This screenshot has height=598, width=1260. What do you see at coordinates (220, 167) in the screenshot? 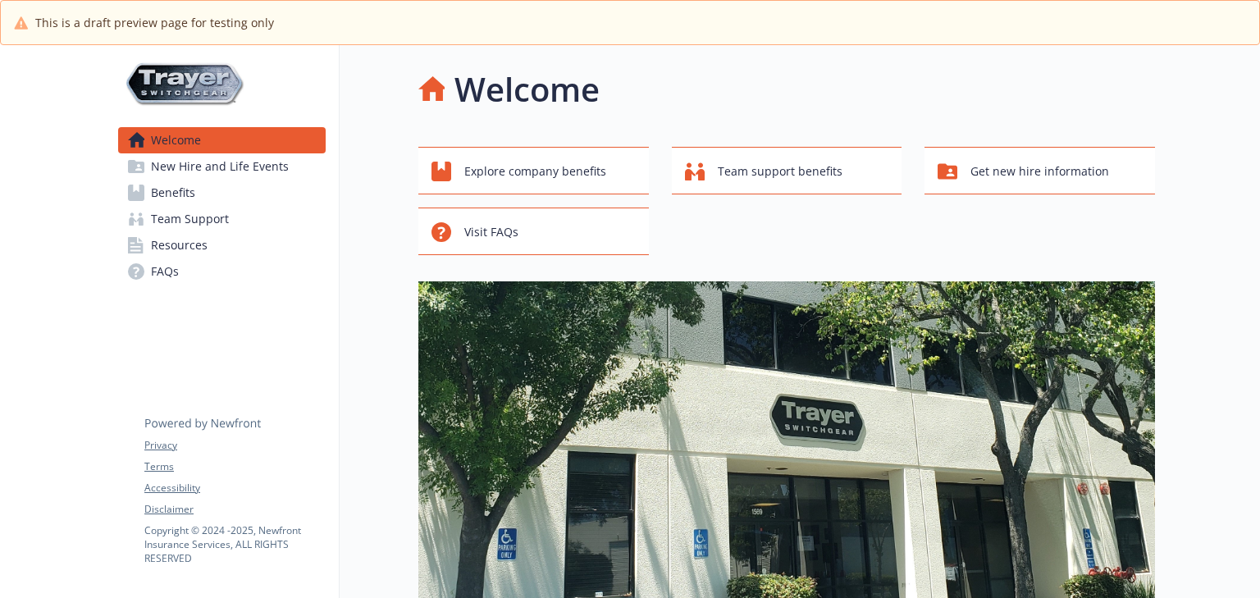
I see `span: New Hire and Life Events` at bounding box center [220, 167].